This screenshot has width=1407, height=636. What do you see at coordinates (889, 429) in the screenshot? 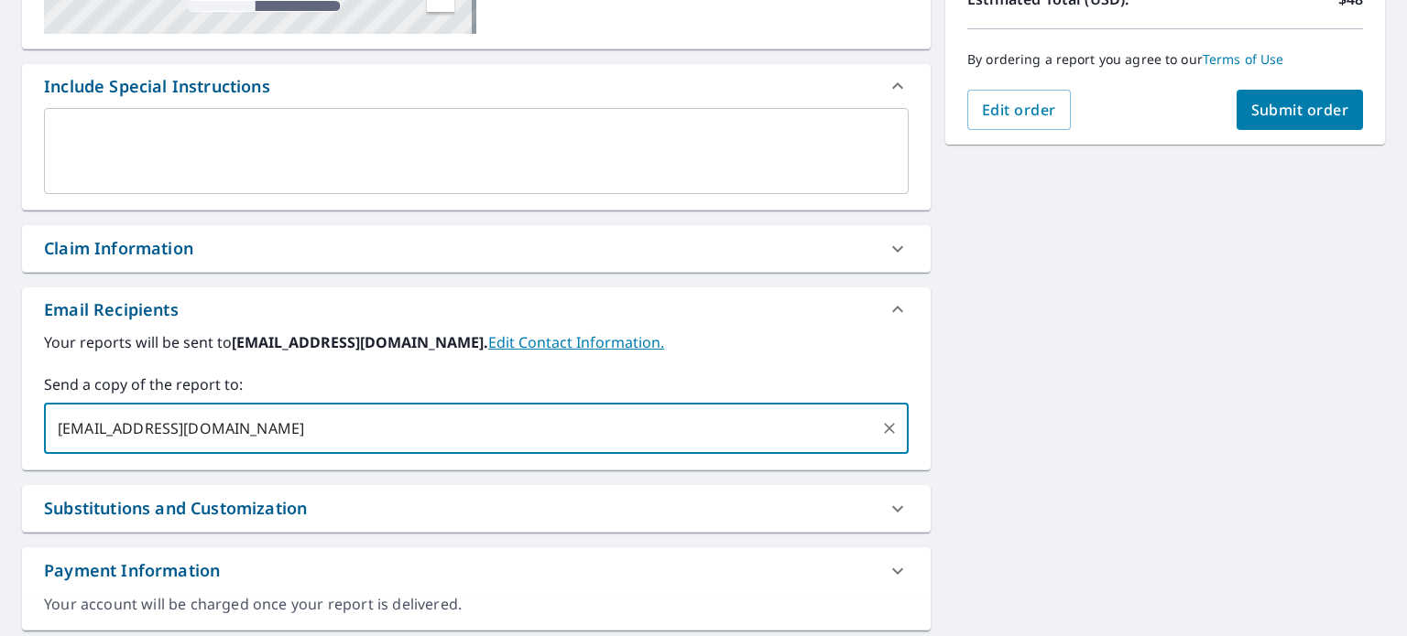
I see `button: Clear` at bounding box center [889, 429].